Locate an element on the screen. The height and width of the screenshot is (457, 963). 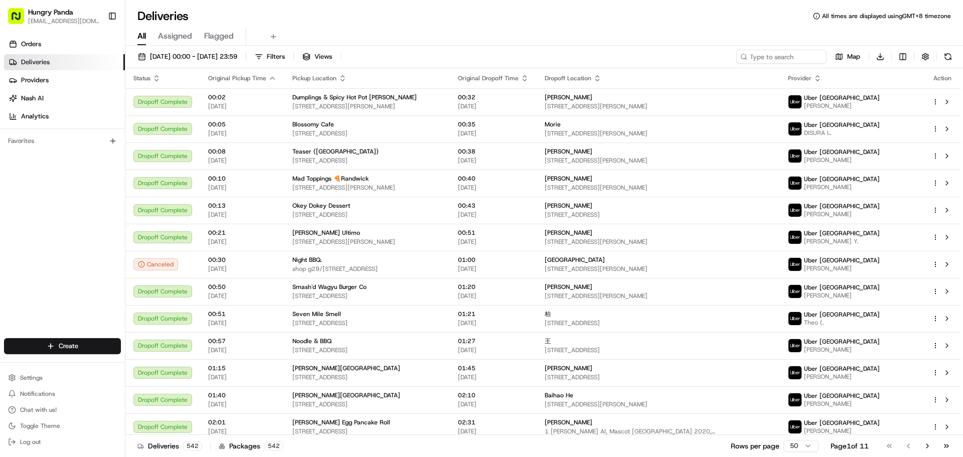
span: 00:32 is located at coordinates (493, 97).